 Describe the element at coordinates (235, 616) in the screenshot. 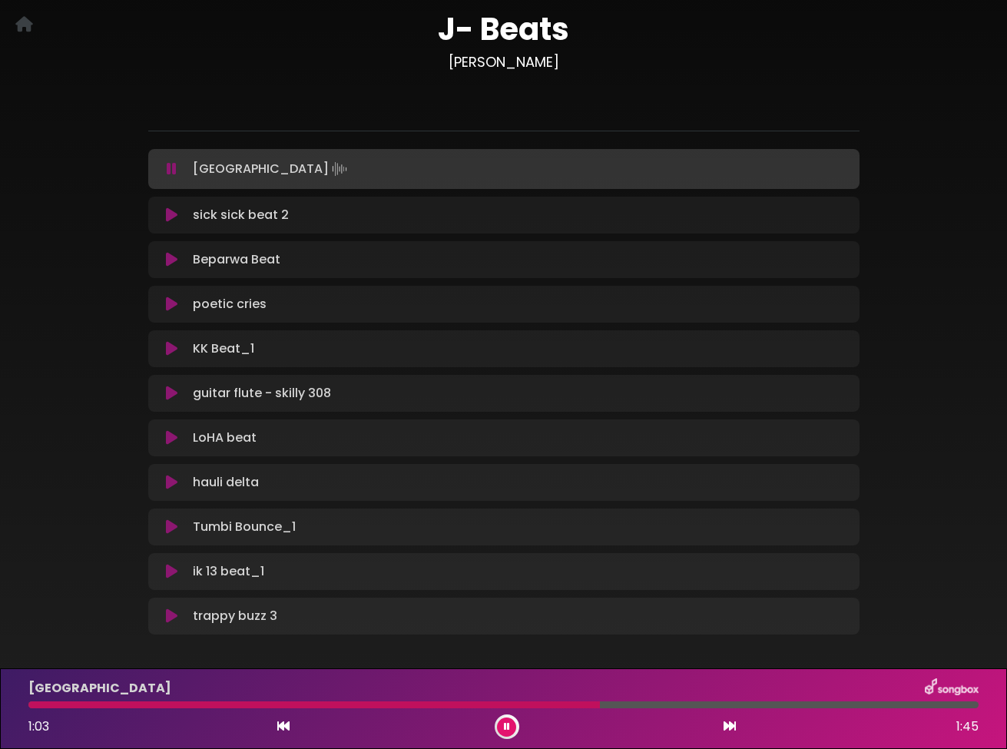

I see `p: trappy buzz 3` at that location.